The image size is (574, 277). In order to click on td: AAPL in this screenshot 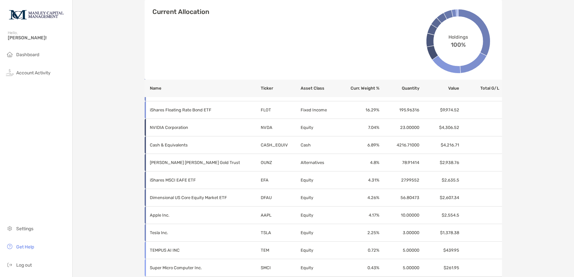, I will do `click(280, 215)`.